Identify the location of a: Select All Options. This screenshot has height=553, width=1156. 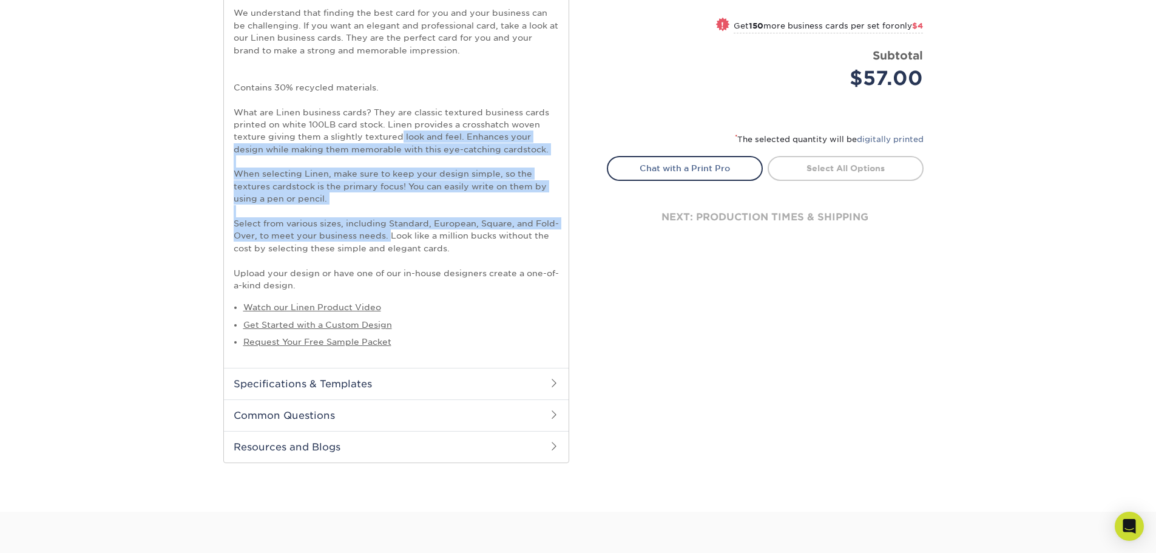
(845, 168).